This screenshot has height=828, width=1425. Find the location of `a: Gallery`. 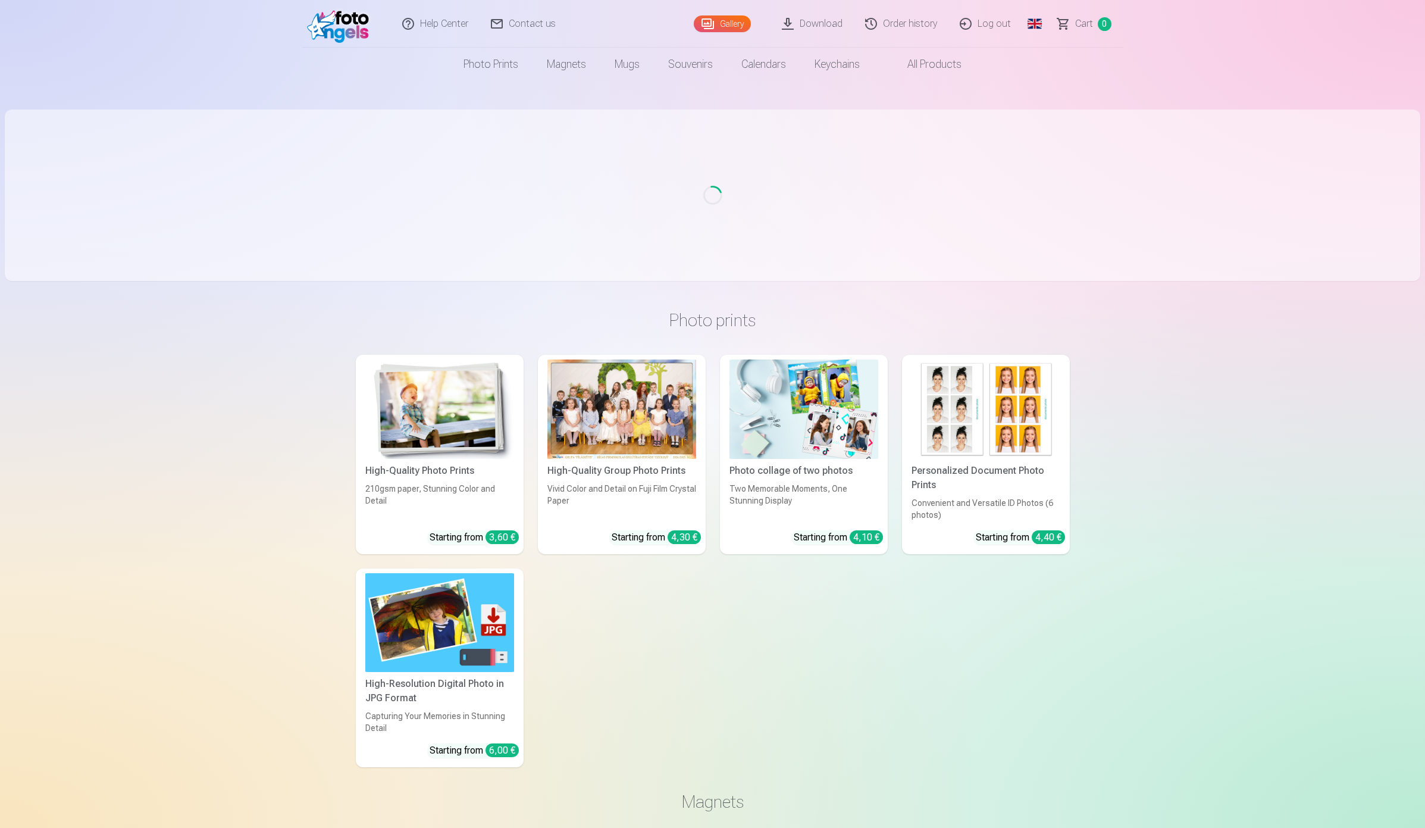

a: Gallery is located at coordinates (722, 24).